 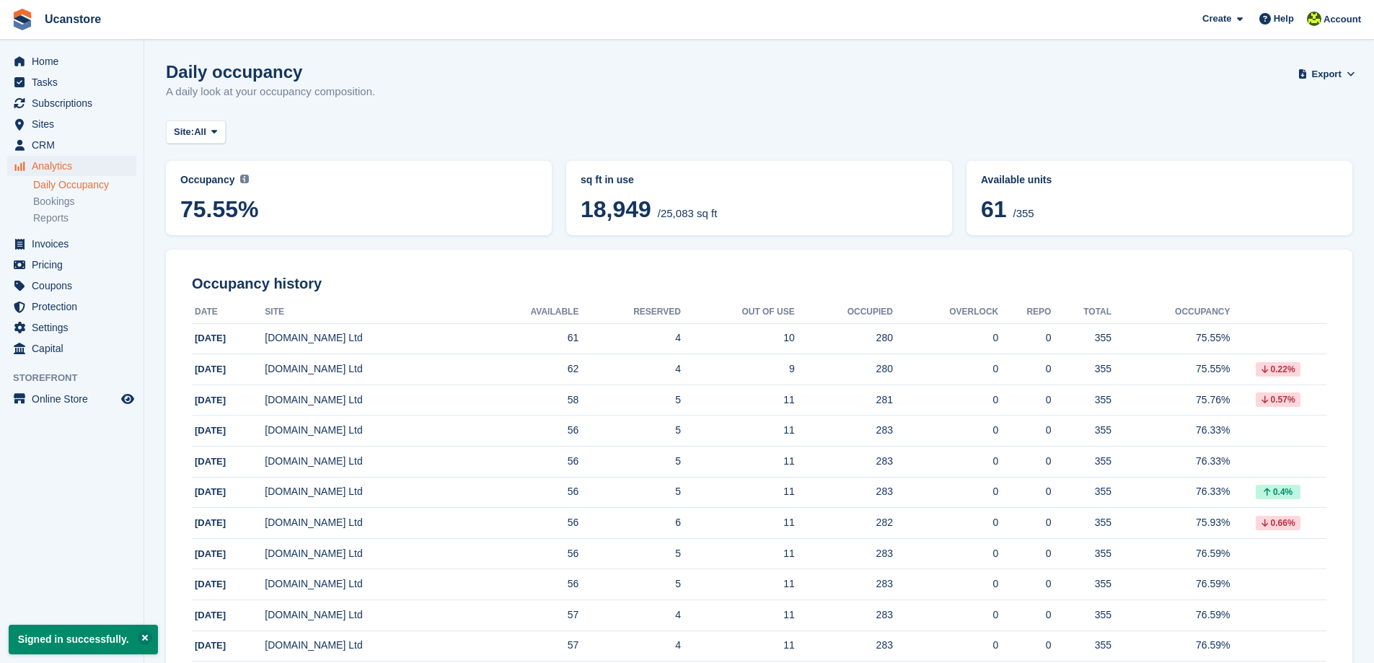 I want to click on span: Analytics, so click(x=75, y=166).